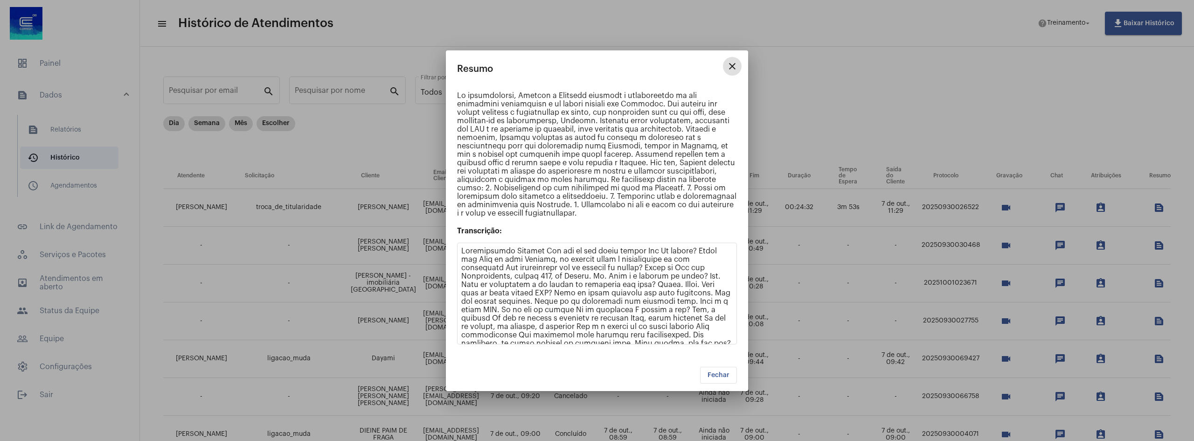 The width and height of the screenshot is (1194, 441). Describe the element at coordinates (732, 66) in the screenshot. I see `mat-icon: close` at that location.